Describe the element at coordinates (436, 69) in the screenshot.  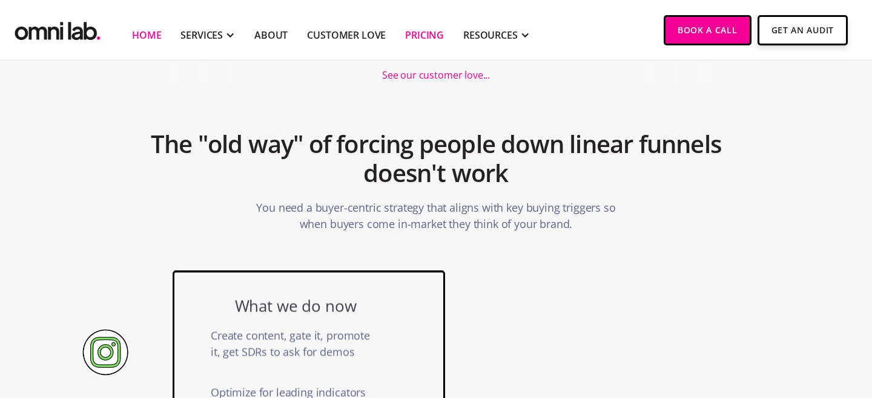
I see `a: See our customer love...` at that location.